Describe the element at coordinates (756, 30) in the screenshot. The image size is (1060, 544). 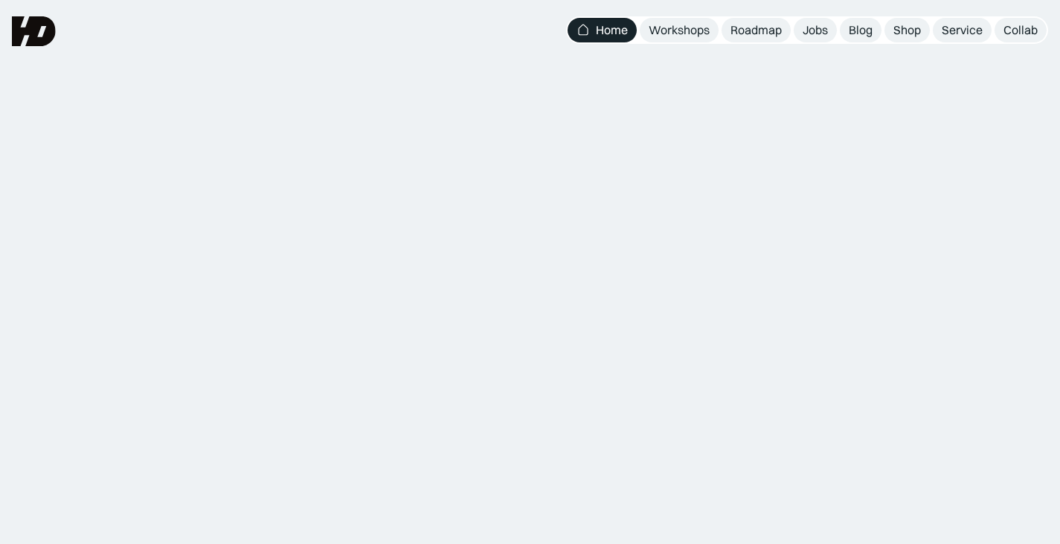
I see `div: Roadmap` at that location.